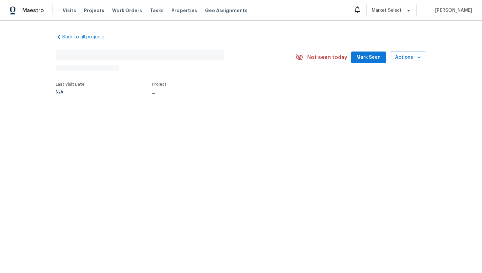 The height and width of the screenshot is (273, 482). What do you see at coordinates (70, 84) in the screenshot?
I see `span: Last Visit Date` at bounding box center [70, 84].